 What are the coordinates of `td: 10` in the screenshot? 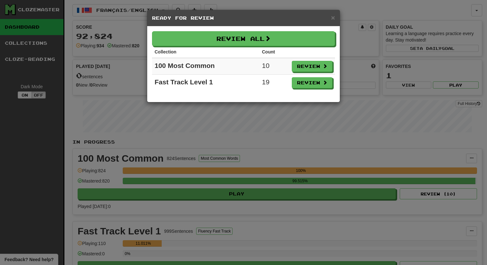 It's located at (274, 66).